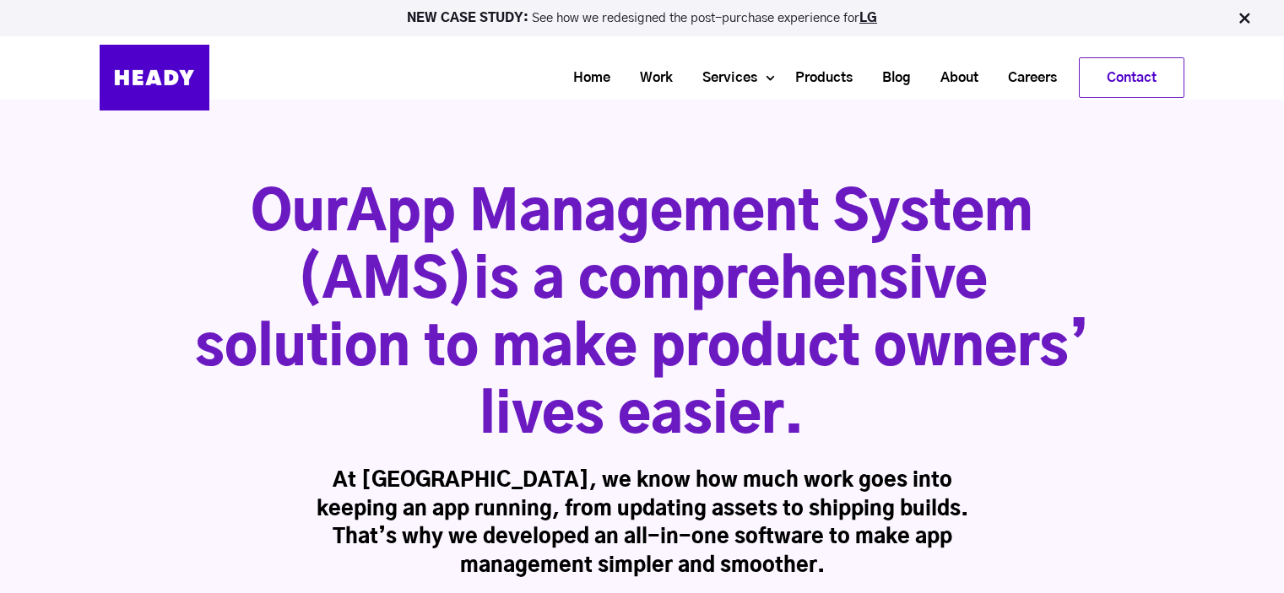 The height and width of the screenshot is (593, 1284). What do you see at coordinates (723, 78) in the screenshot?
I see `a: Services` at bounding box center [723, 78].